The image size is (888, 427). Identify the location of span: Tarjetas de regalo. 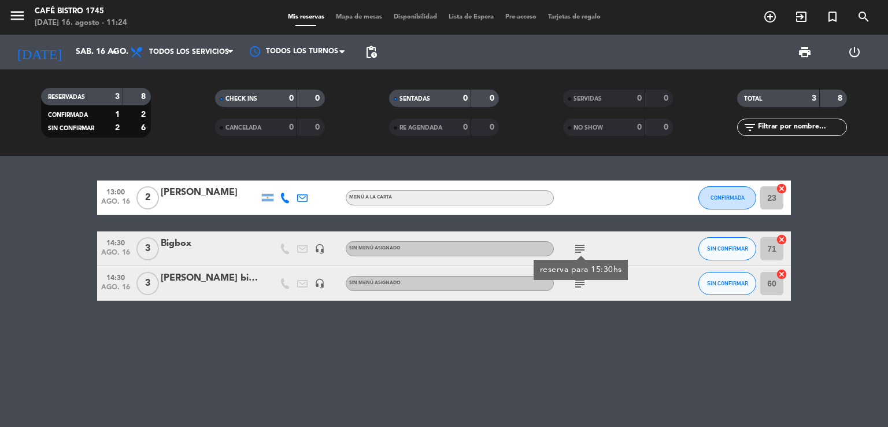
(574, 17).